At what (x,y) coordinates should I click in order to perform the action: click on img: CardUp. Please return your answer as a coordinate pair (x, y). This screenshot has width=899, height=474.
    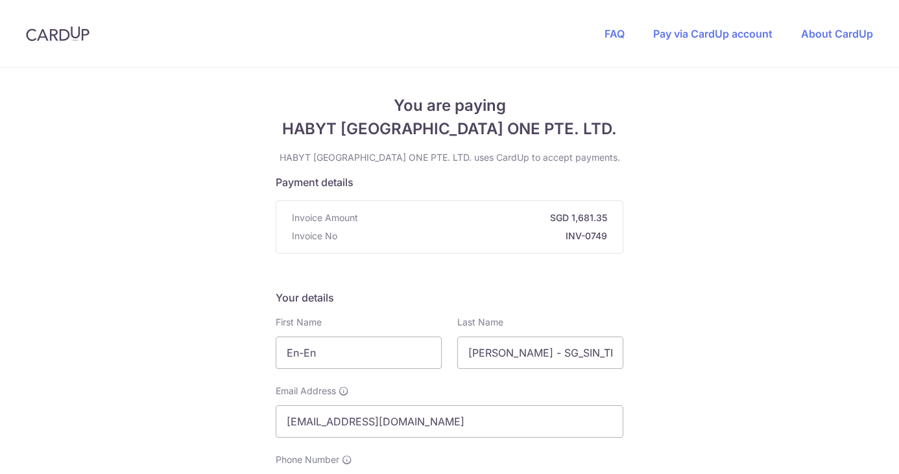
    Looking at the image, I should click on (58, 34).